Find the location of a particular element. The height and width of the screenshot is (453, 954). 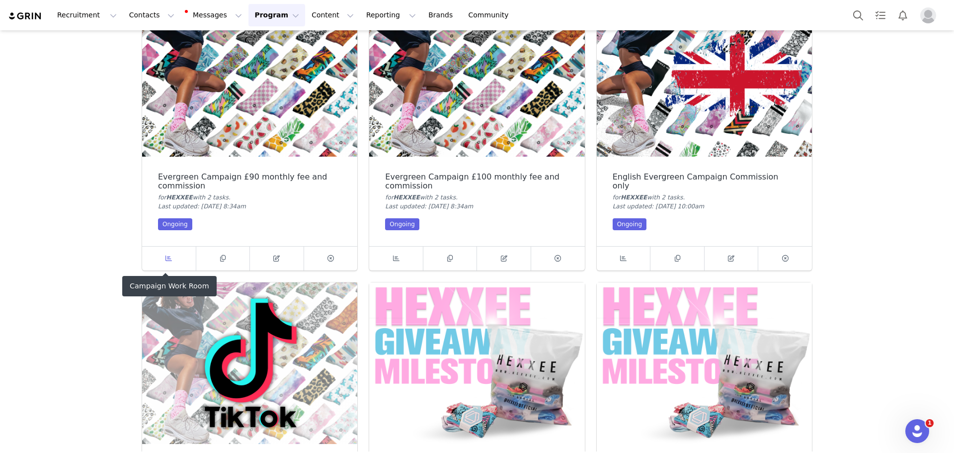

img: grin logo is located at coordinates (25, 16).